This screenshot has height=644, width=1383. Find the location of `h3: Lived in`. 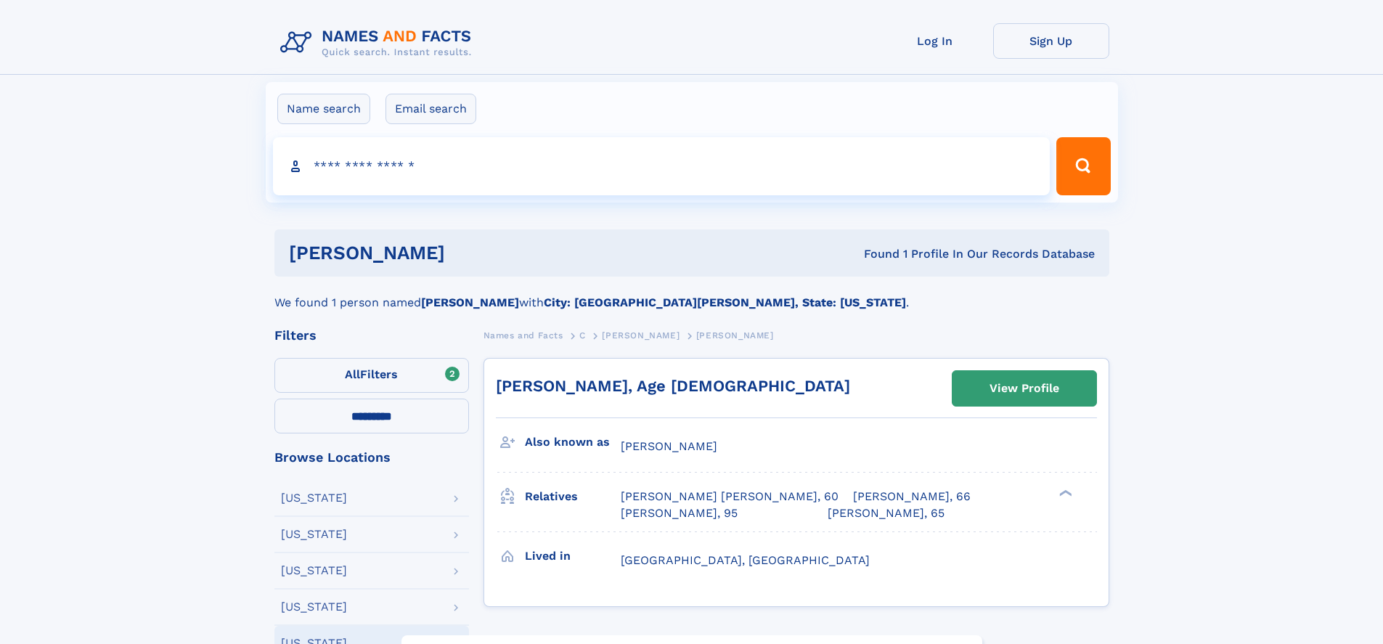

h3: Lived in is located at coordinates (573, 556).